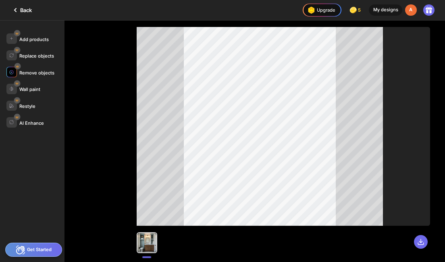 The width and height of the screenshot is (445, 262). I want to click on img: upgrade-nav-btn-icon.gif, so click(311, 10).